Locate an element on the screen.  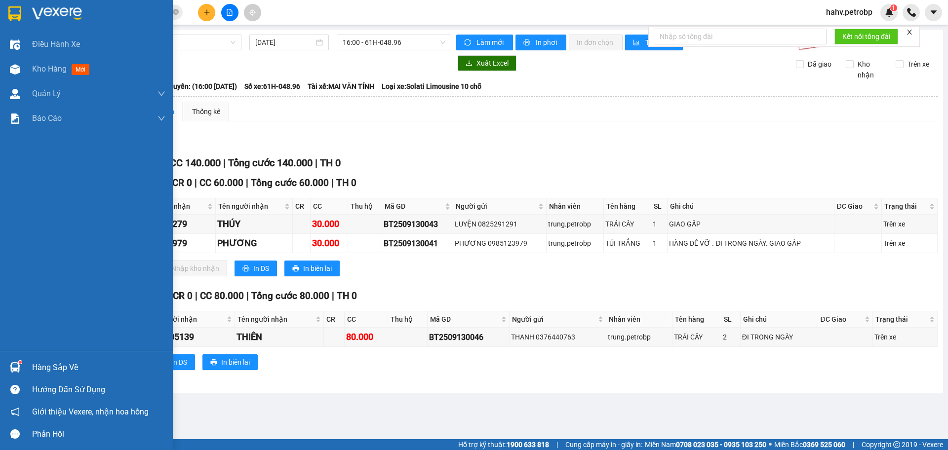
button: downloadXuất Excel is located at coordinates (487, 63).